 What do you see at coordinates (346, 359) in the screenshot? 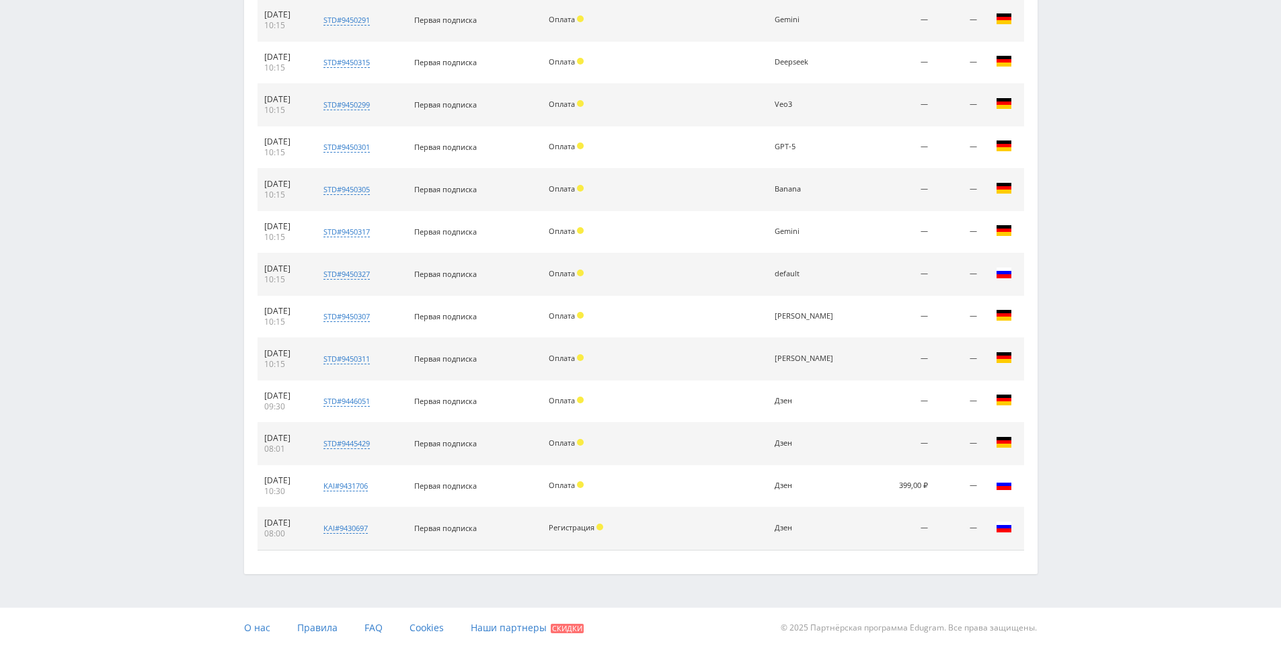
I see `div: std#9450311` at bounding box center [346, 359].